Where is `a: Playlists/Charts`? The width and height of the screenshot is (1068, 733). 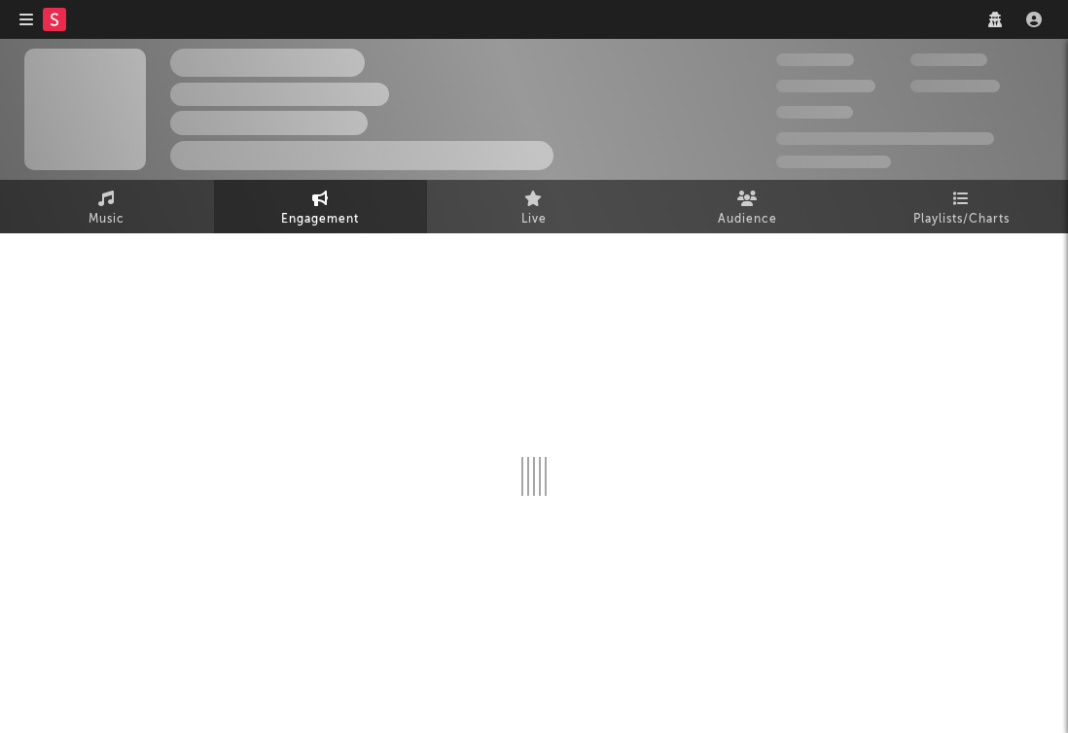 a: Playlists/Charts is located at coordinates (961, 206).